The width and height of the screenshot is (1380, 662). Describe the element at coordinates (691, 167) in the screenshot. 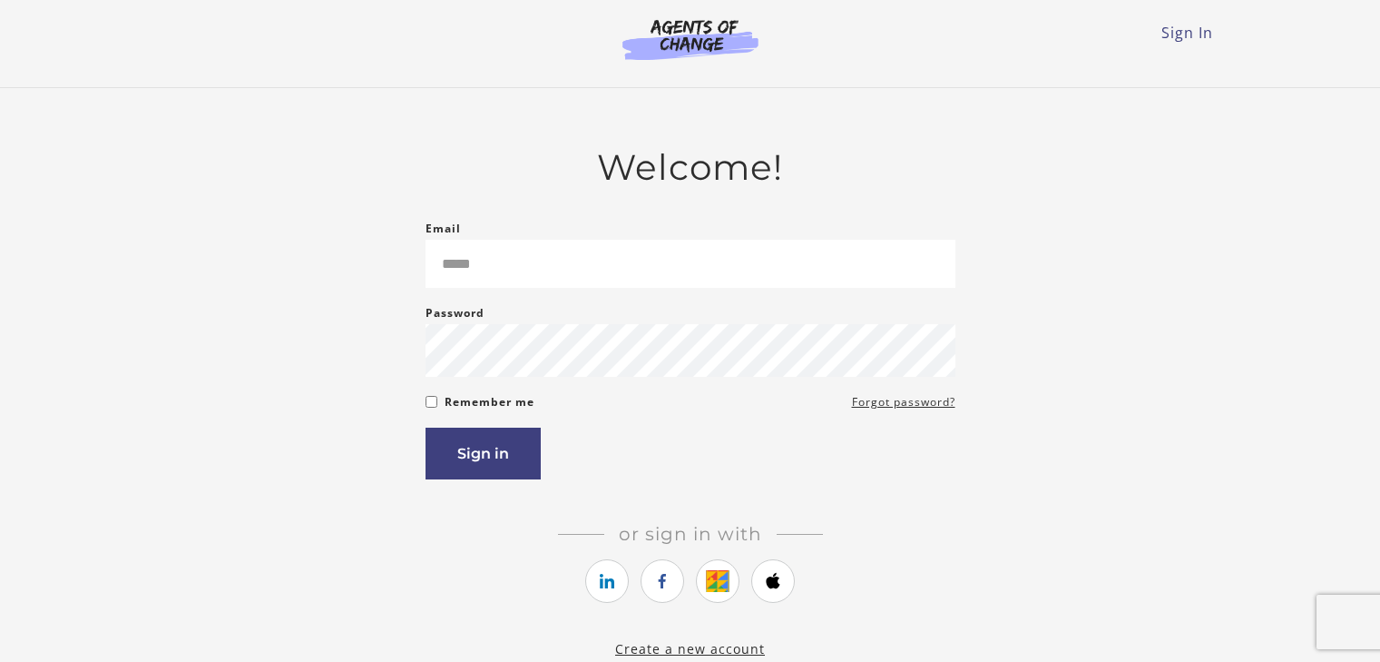

I see `h2: Welcome!` at that location.